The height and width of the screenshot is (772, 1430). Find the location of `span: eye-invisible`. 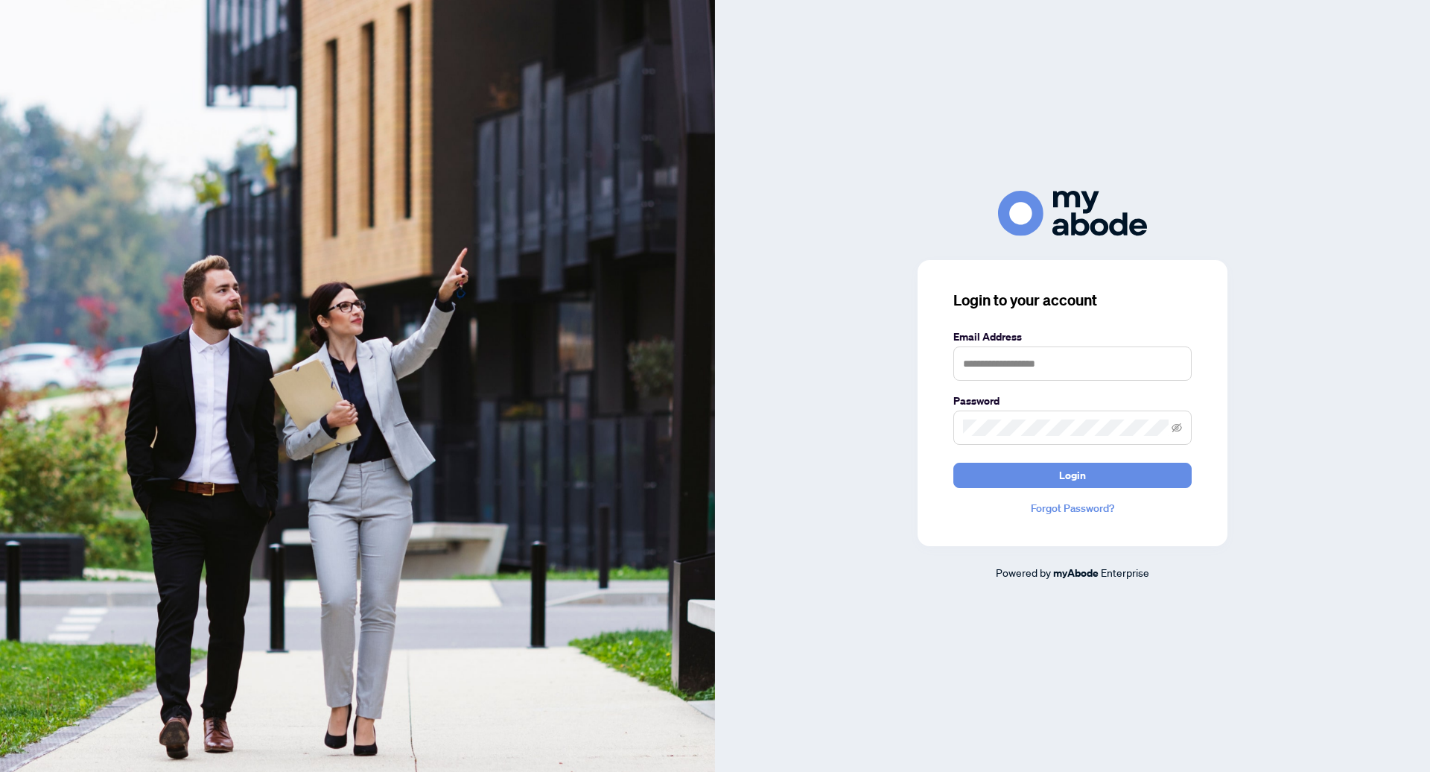

span: eye-invisible is located at coordinates (1177, 427).